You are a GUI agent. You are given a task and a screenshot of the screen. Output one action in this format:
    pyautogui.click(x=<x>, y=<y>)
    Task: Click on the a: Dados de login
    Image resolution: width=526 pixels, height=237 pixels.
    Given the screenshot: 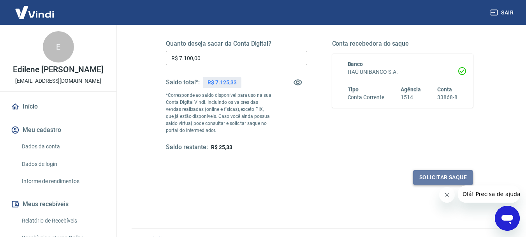 What is the action you would take?
    pyautogui.click(x=63, y=164)
    